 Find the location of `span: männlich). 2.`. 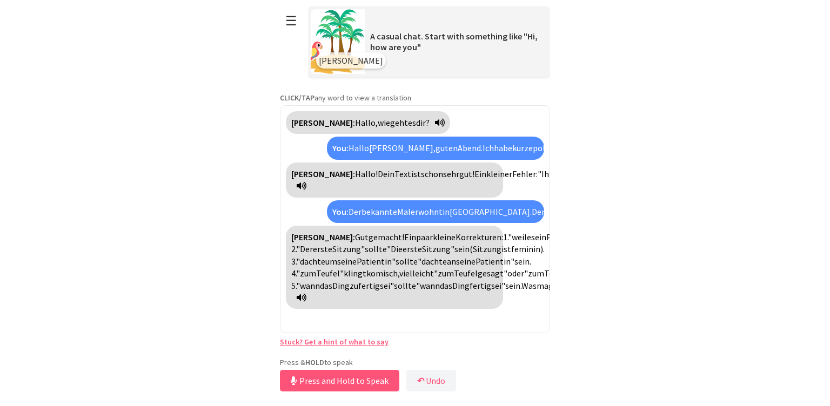

span: männlich). 2. is located at coordinates (559, 243).